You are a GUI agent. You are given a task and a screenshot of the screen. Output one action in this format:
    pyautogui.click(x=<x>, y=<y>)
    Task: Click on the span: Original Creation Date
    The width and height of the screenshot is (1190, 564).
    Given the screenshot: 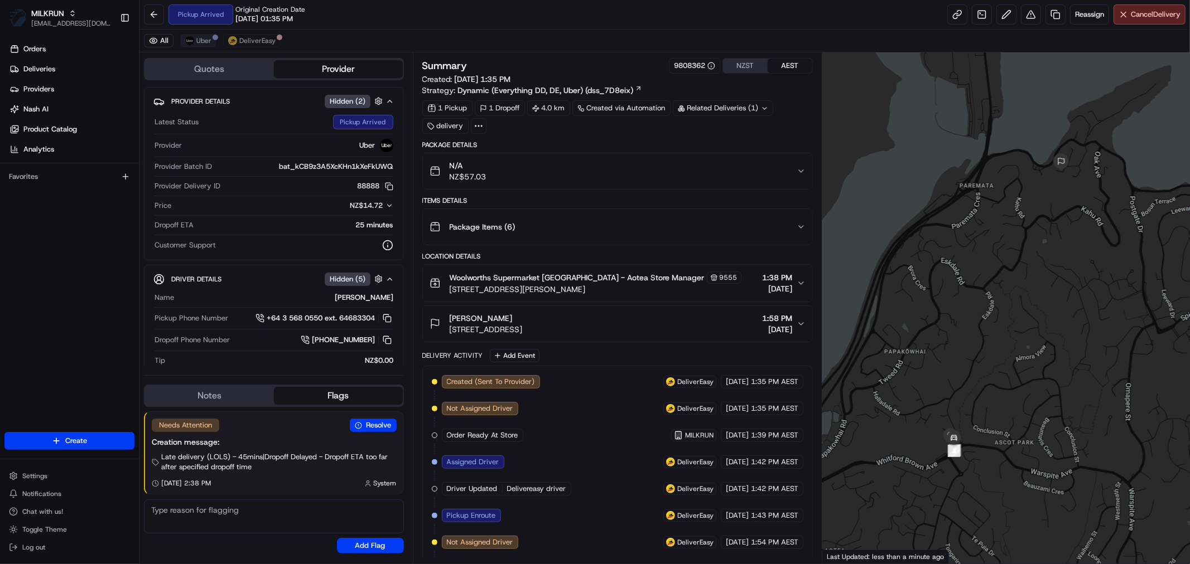 What is the action you would take?
    pyautogui.click(x=270, y=9)
    